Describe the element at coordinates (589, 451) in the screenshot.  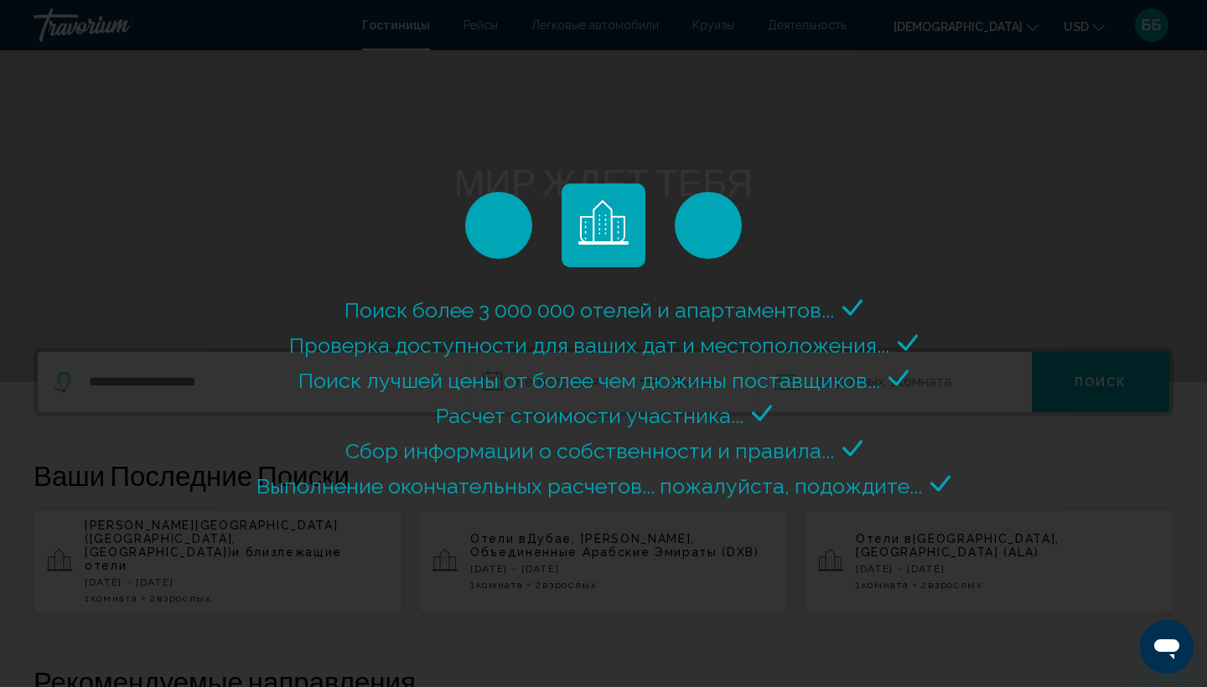
I see `span: Сбор информации о собственности и правила...` at that location.